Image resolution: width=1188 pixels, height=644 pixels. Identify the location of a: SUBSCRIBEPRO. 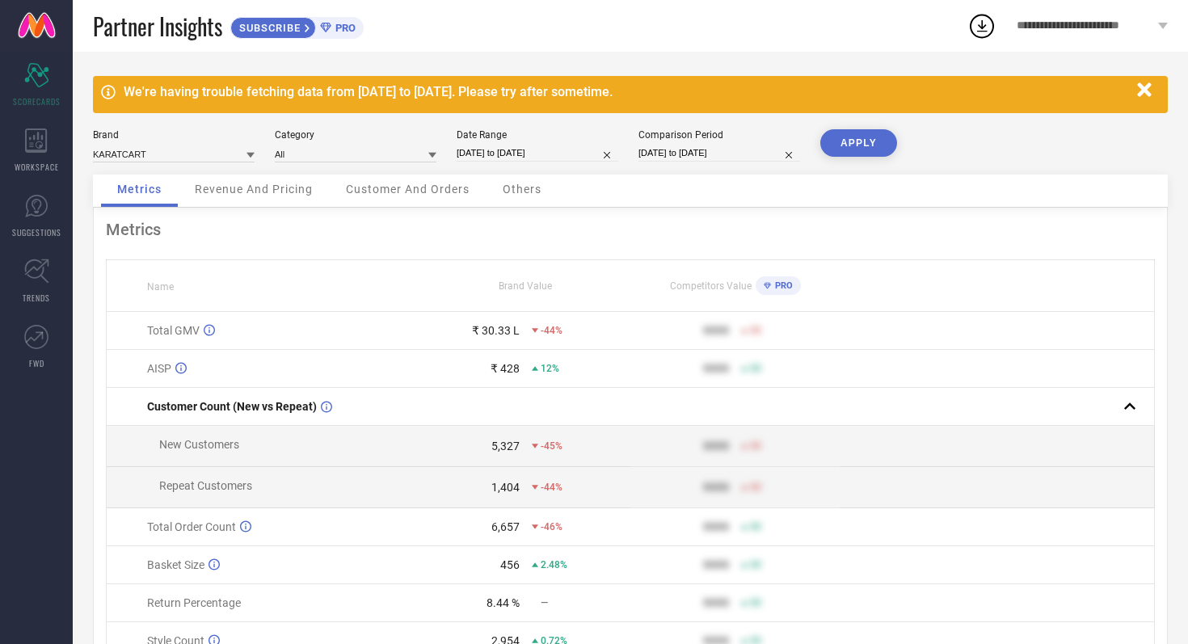
(297, 26).